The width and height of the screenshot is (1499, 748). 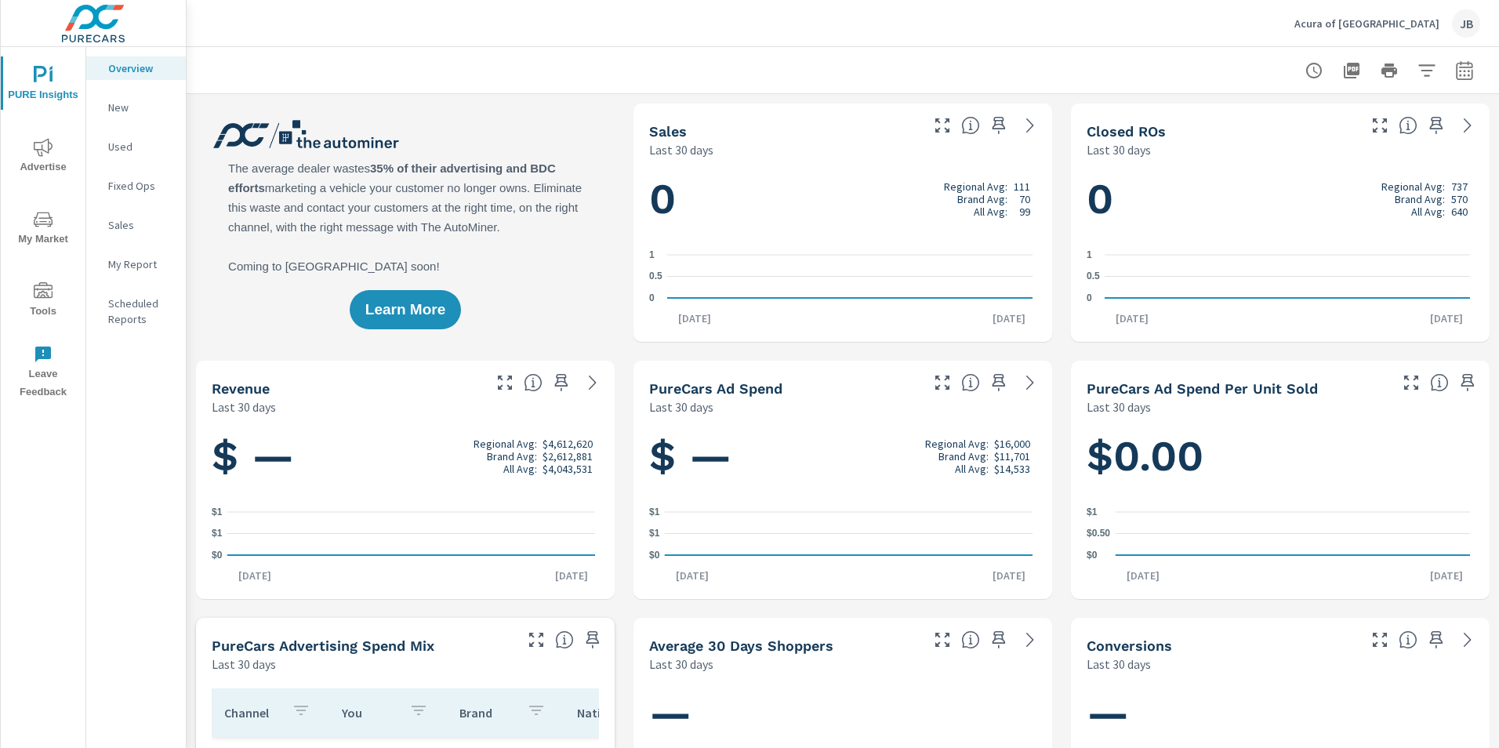 I want to click on text: 1, so click(x=651, y=255).